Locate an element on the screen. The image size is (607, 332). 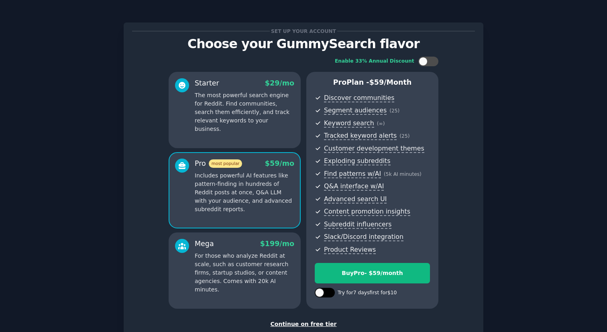
span: Customer development themes is located at coordinates (374, 149).